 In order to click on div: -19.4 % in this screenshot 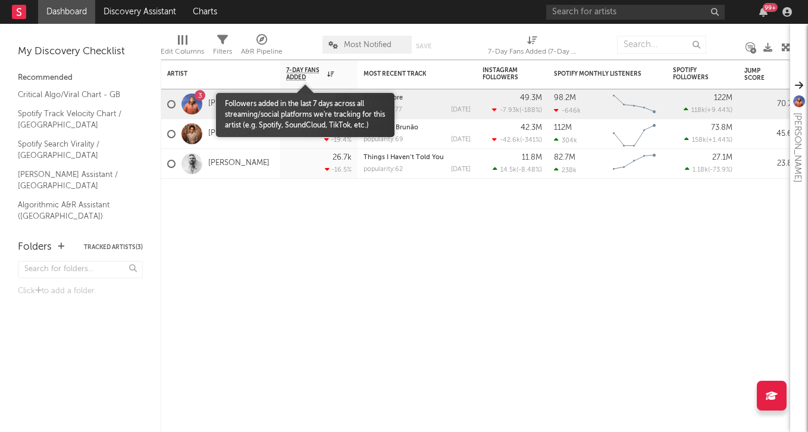, I will do `click(338, 139)`.